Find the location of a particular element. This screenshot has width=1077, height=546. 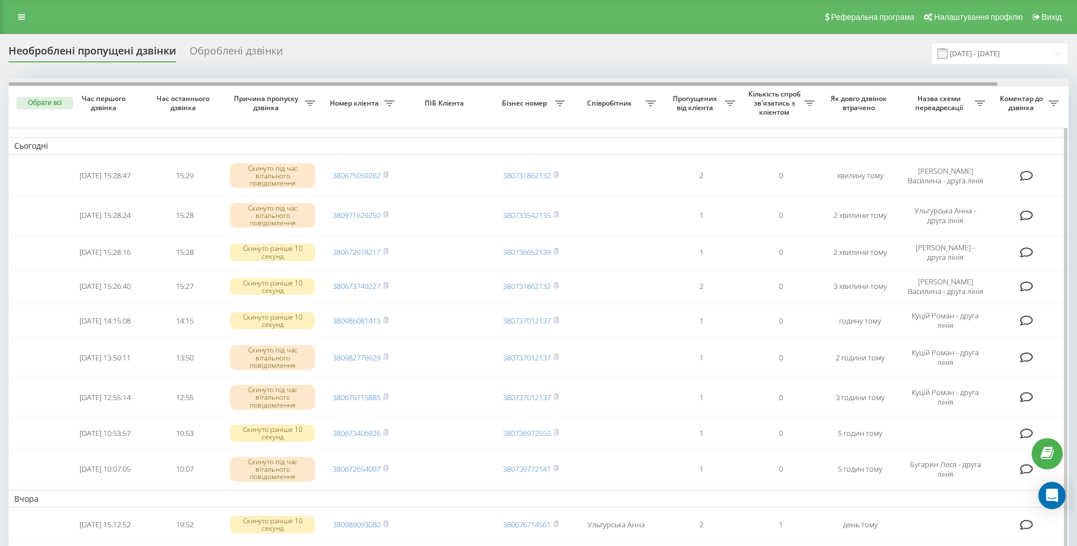

div: Open Intercom Messenger is located at coordinates (1052, 496).